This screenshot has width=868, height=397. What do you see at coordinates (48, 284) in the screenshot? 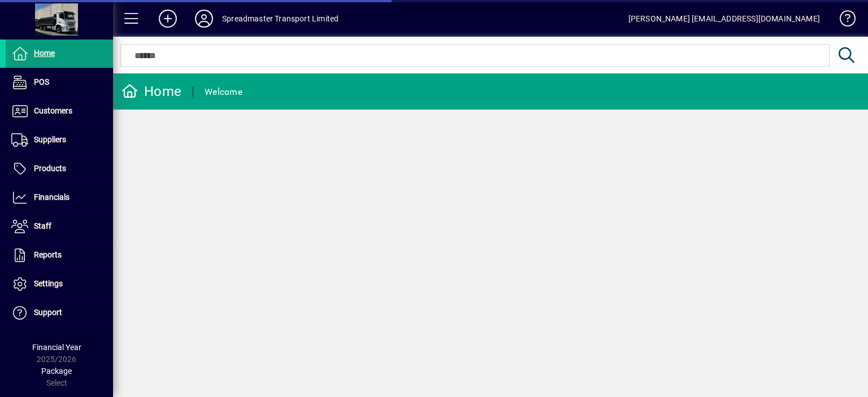
I see `span: Settings` at bounding box center [48, 284].